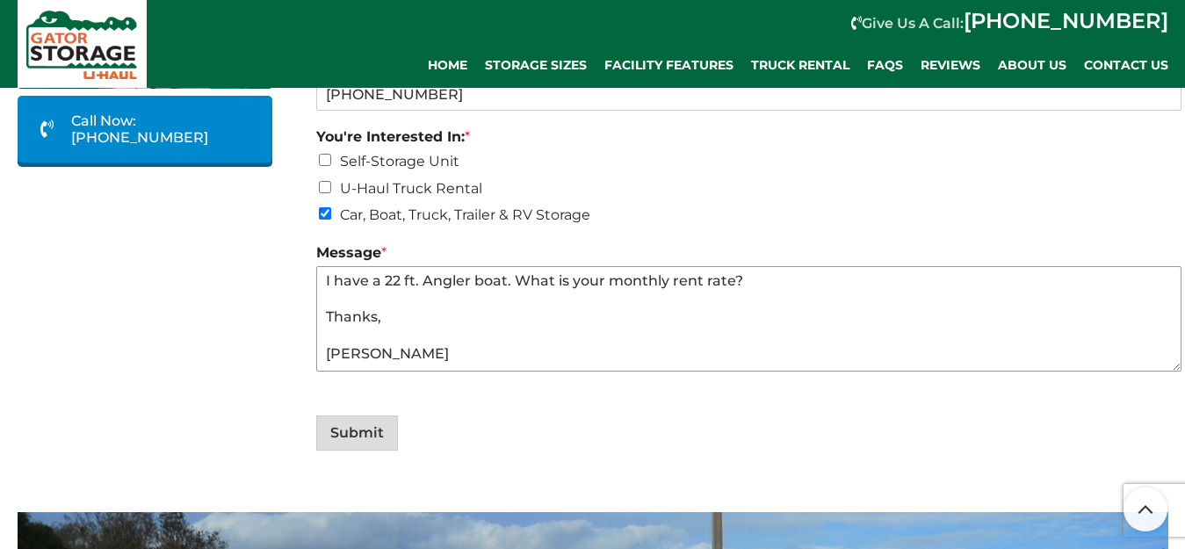 This screenshot has width=1185, height=549. Describe the element at coordinates (749, 253) in the screenshot. I see `label: Message` at that location.